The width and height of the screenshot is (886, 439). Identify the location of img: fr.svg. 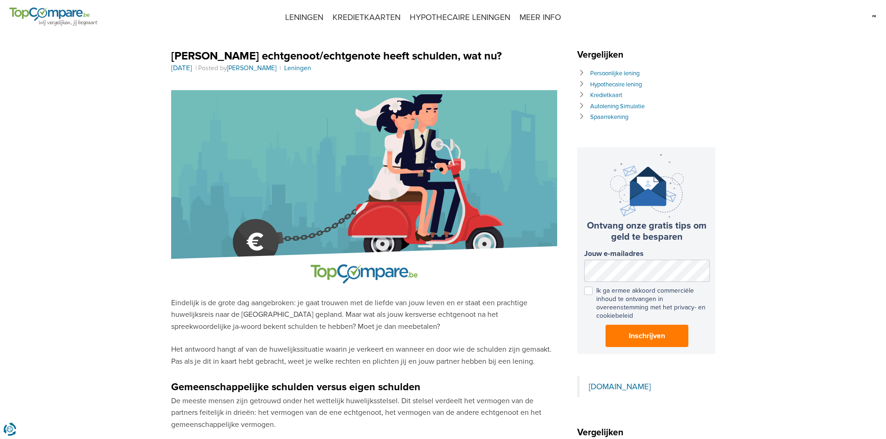
(874, 16).